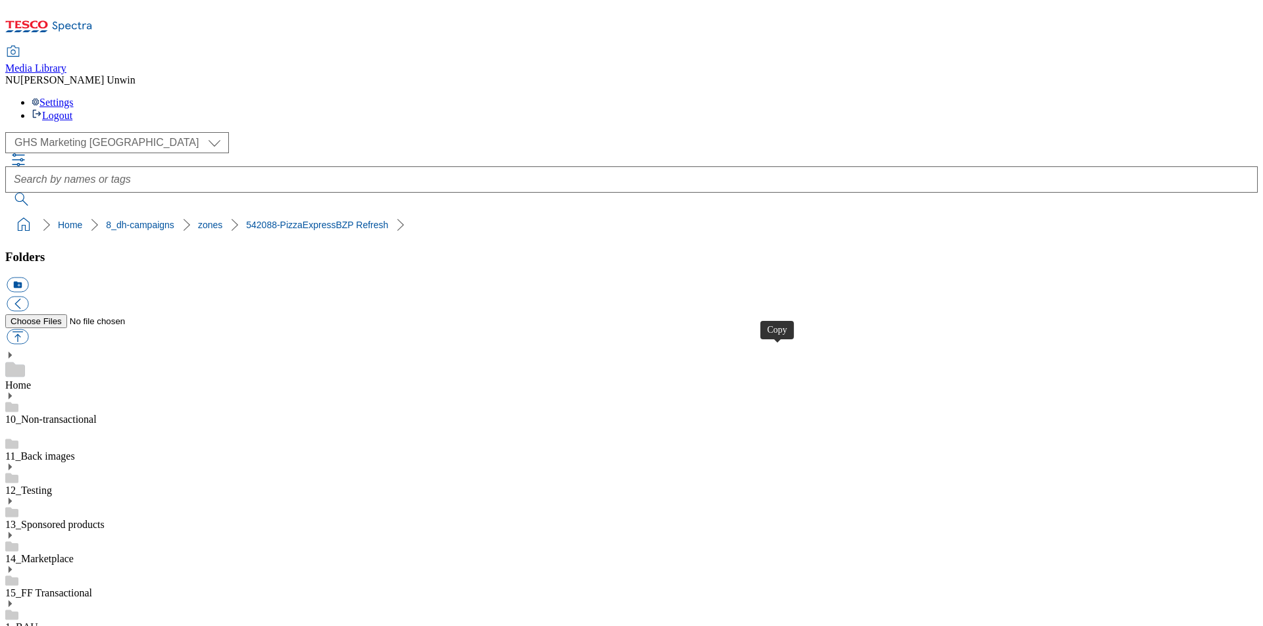  What do you see at coordinates (24, 225) in the screenshot?
I see `a: home` at bounding box center [24, 225].